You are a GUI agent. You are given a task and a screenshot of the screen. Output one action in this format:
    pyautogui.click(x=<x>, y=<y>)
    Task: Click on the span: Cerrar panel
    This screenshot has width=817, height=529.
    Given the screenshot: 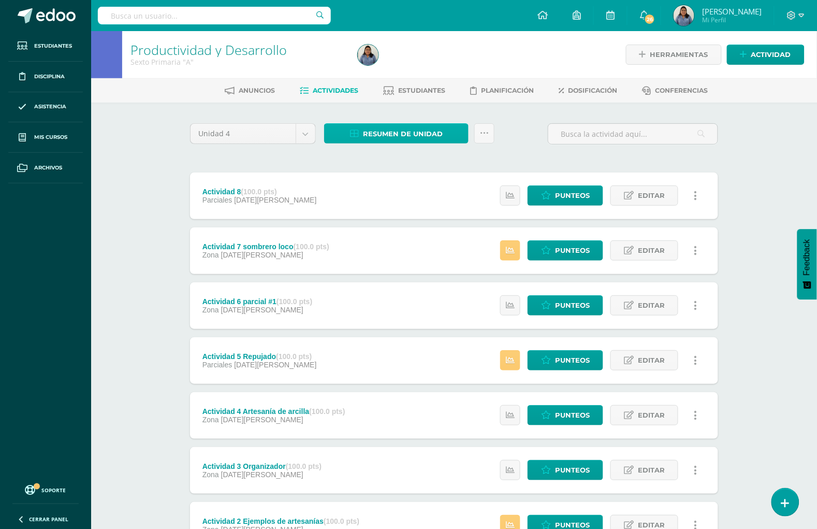 What is the action you would take?
    pyautogui.click(x=49, y=519)
    